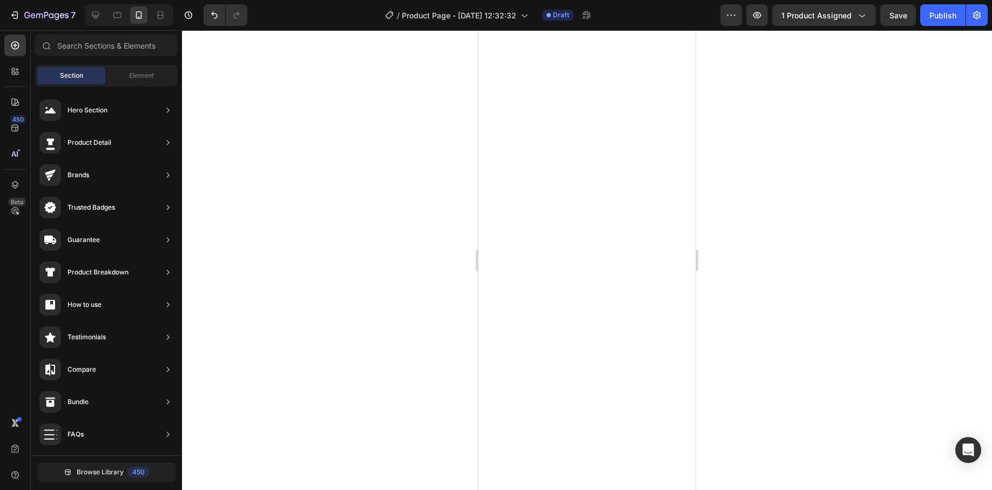  I want to click on button: 7, so click(42, 15).